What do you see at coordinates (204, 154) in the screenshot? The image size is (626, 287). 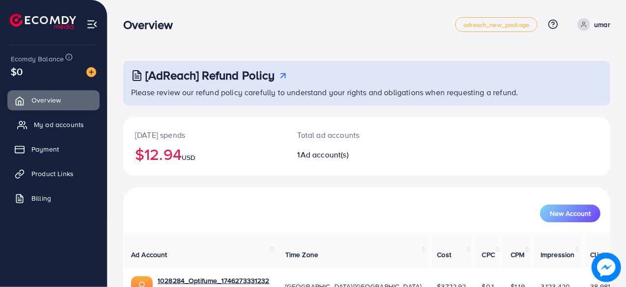 I see `h2: $12.94` at bounding box center [204, 154].